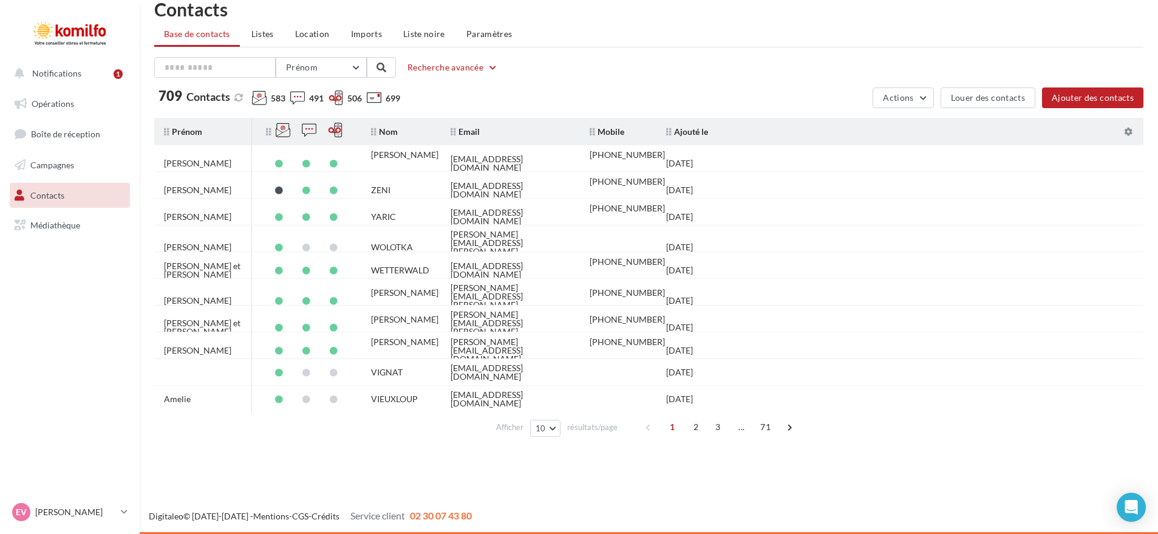  What do you see at coordinates (183, 131) in the screenshot?
I see `span: Prénom` at bounding box center [183, 131].